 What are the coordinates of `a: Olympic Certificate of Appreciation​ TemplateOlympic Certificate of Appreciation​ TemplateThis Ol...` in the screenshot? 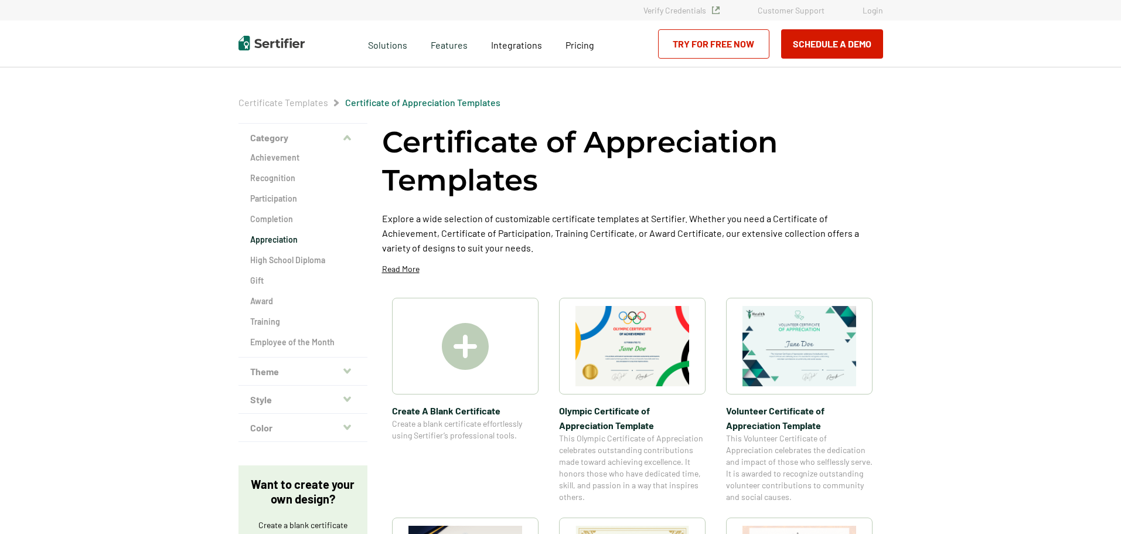 It's located at (632, 400).